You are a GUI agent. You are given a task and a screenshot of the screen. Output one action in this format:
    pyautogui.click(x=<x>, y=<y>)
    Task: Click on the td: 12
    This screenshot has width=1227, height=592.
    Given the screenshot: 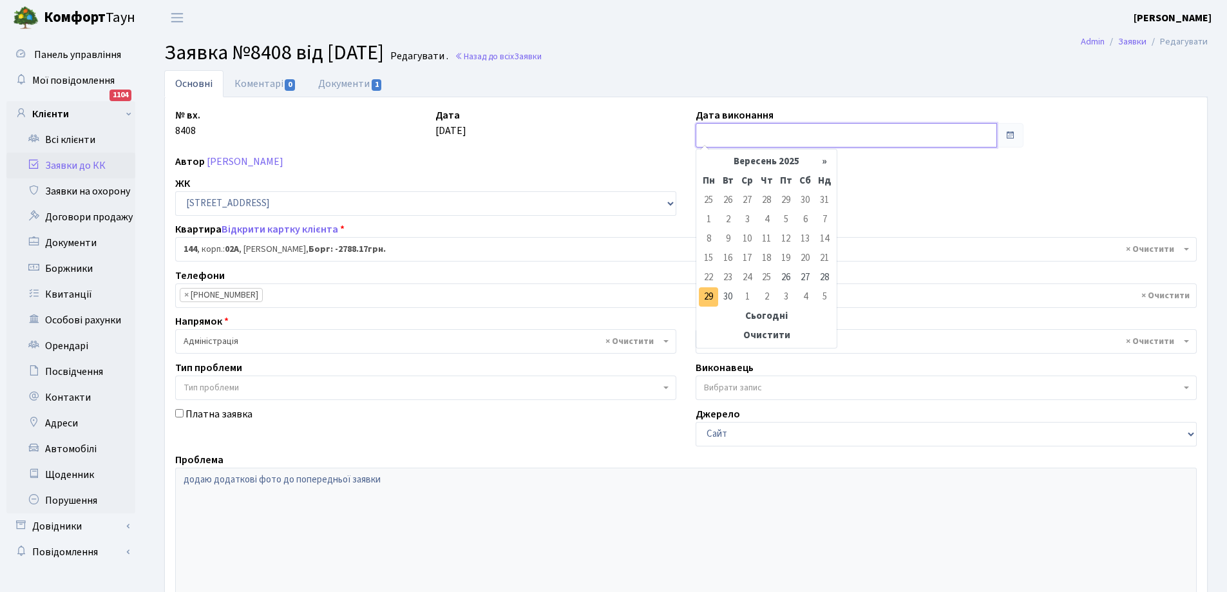 What is the action you would take?
    pyautogui.click(x=786, y=239)
    